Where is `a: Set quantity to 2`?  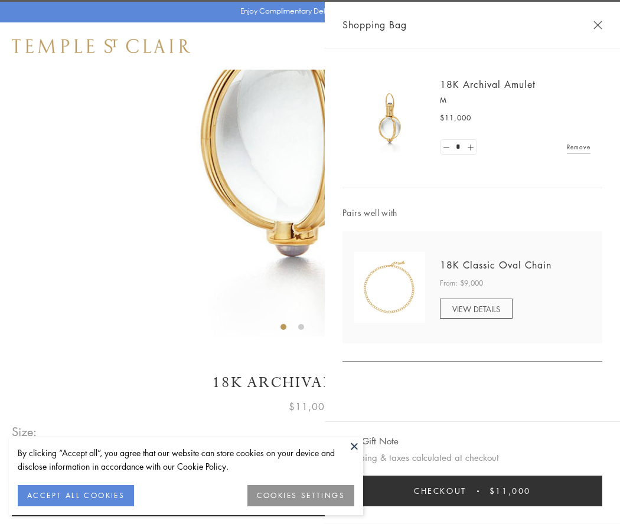
a: Set quantity to 2 is located at coordinates (470, 147).